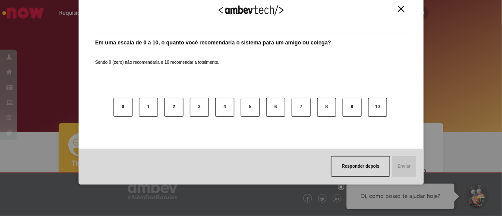  I want to click on label: Sendo 0 (zero) não recomendaria e 10 recomendaria totalmente., so click(158, 57).